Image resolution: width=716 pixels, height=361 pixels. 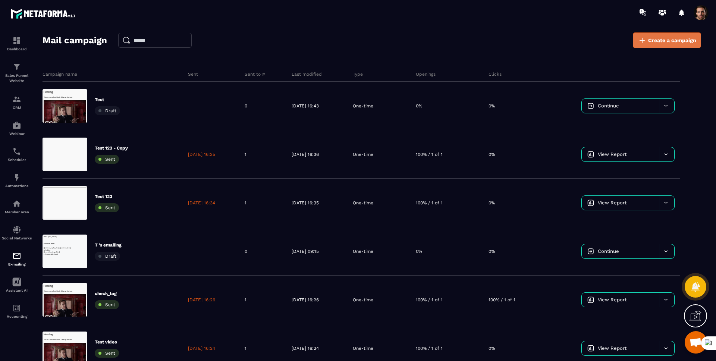 What do you see at coordinates (17, 44) in the screenshot?
I see `a: formationformationDashboard` at bounding box center [17, 44].